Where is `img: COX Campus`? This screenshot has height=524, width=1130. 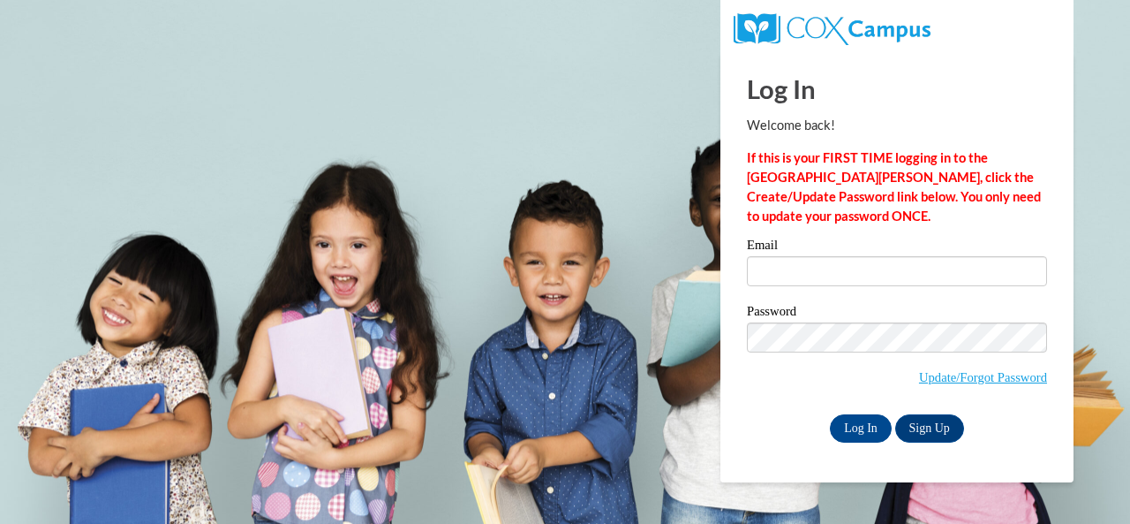
img: COX Campus is located at coordinates (832, 29).